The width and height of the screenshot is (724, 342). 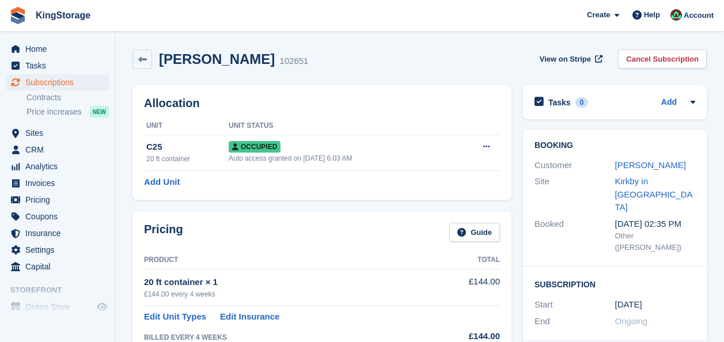 I want to click on span: Sites, so click(x=60, y=133).